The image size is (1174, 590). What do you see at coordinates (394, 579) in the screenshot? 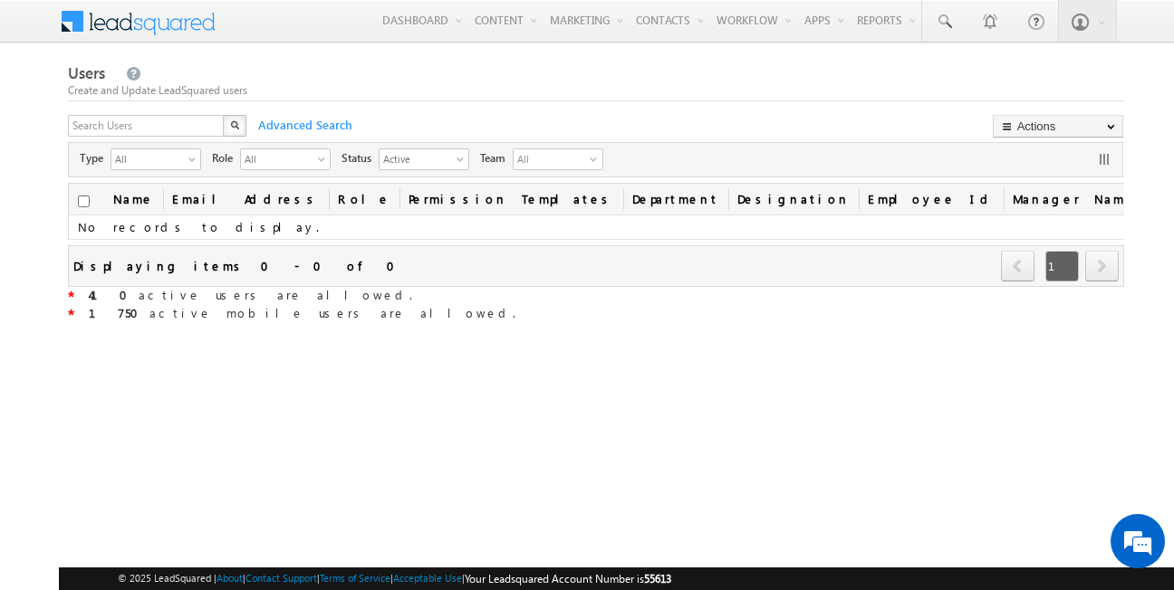
I see `span: © 2025 LeadSquared | | | | |` at bounding box center [394, 579].